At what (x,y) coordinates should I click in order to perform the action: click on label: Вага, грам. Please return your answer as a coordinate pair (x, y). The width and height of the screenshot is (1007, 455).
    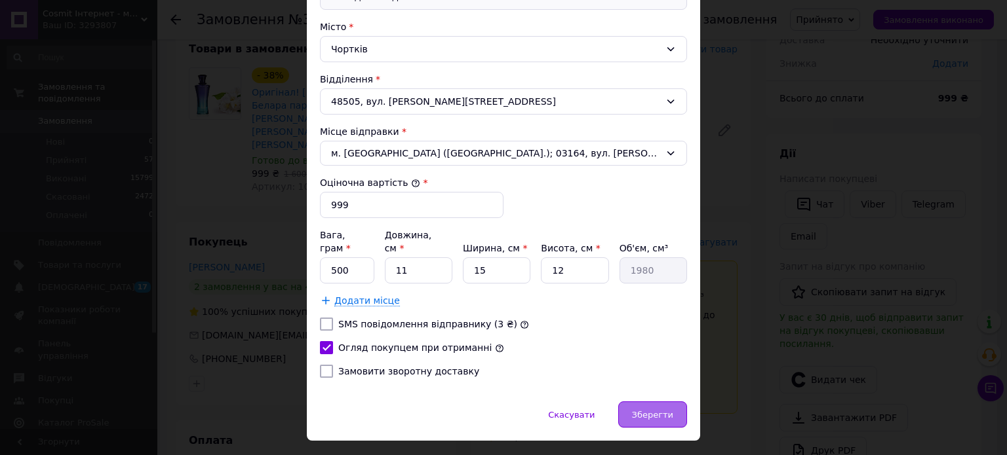
    Looking at the image, I should click on (335, 242).